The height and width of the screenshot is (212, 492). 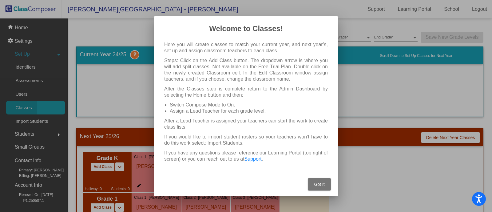 I want to click on p: After the Classes step is complete return to the Admin Dashboard by selecting the Home button and..., so click(x=246, y=92).